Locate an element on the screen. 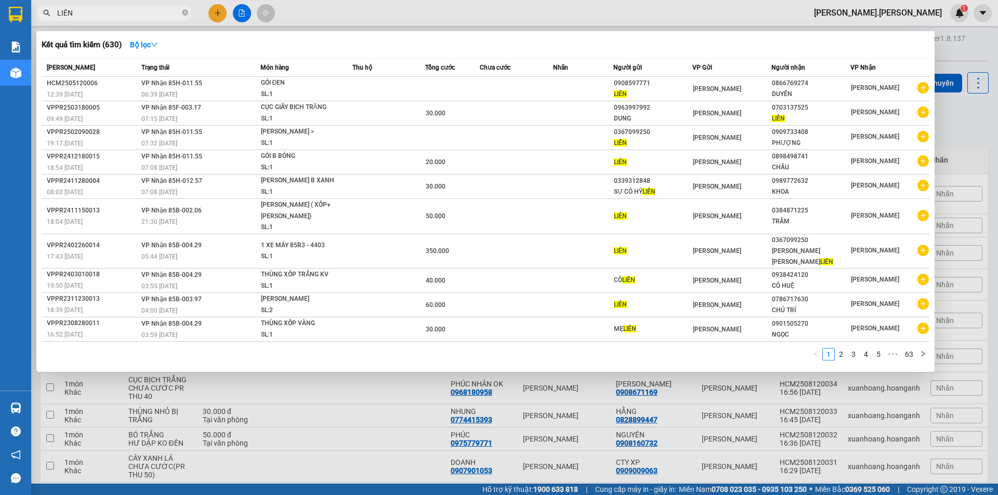  span: 350.000 is located at coordinates (437, 251).